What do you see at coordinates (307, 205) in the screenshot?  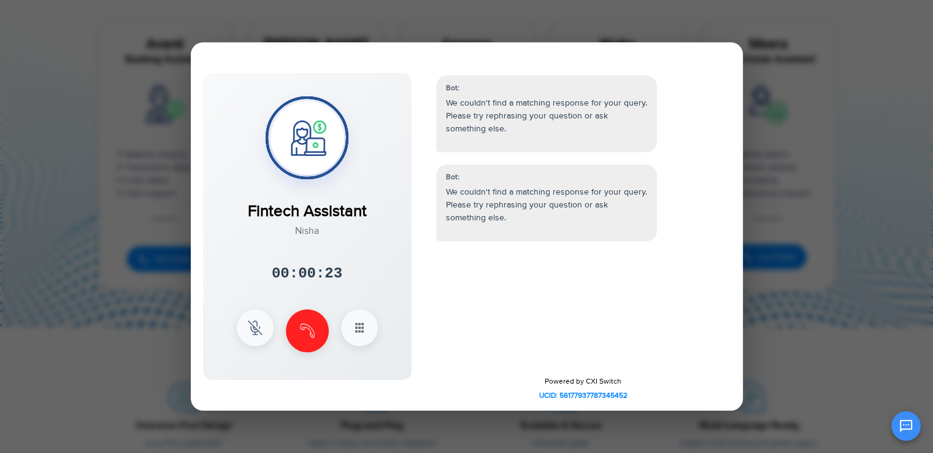 I see `div: Fintech Assistant` at bounding box center [307, 205].